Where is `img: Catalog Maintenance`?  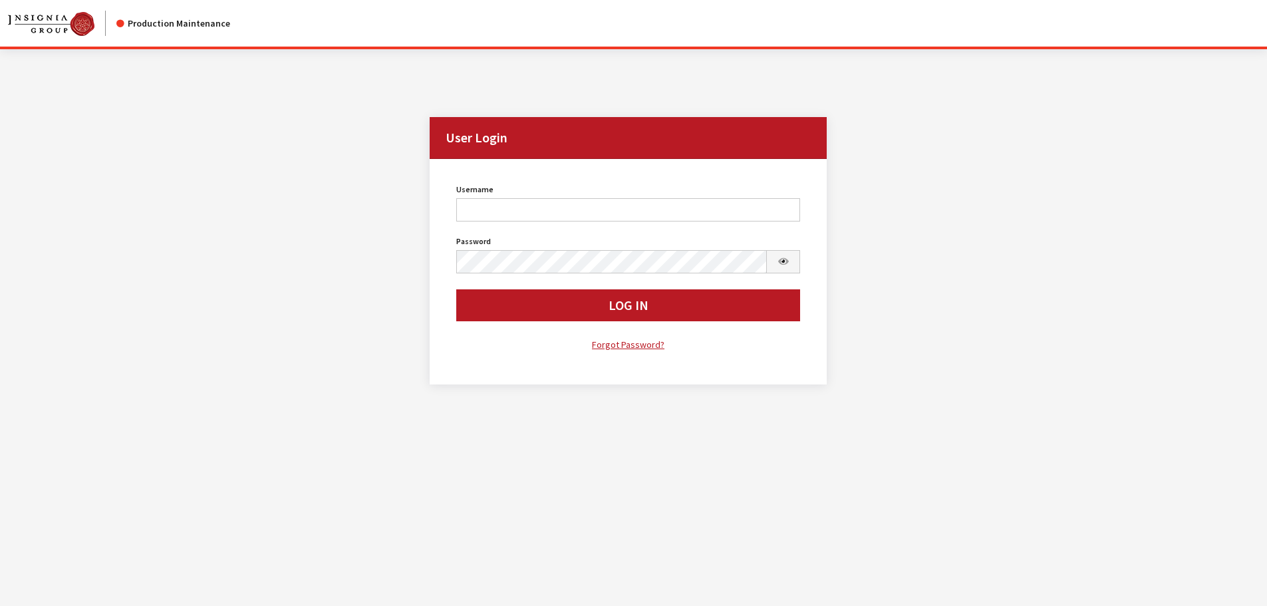 img: Catalog Maintenance is located at coordinates (51, 24).